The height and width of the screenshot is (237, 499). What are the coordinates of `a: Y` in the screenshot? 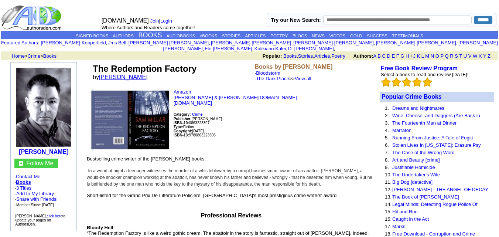 It's located at (484, 56).